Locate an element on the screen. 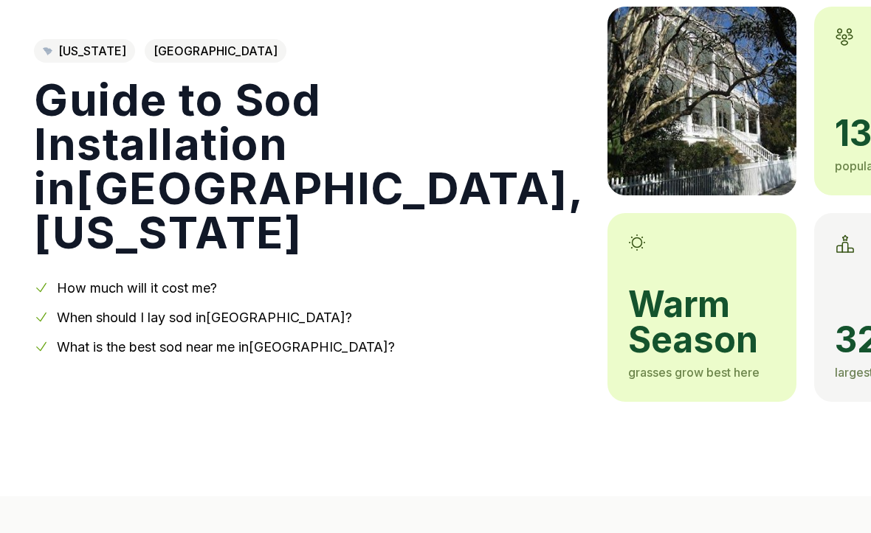  span: grasses grow best here is located at coordinates (693, 373).